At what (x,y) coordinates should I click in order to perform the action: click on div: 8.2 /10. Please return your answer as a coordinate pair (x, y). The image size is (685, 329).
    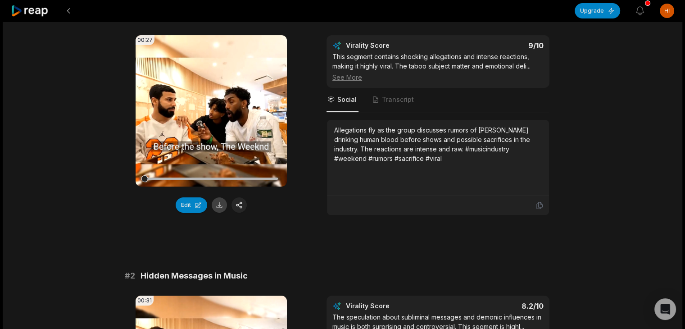
    Looking at the image, I should click on (495, 306).